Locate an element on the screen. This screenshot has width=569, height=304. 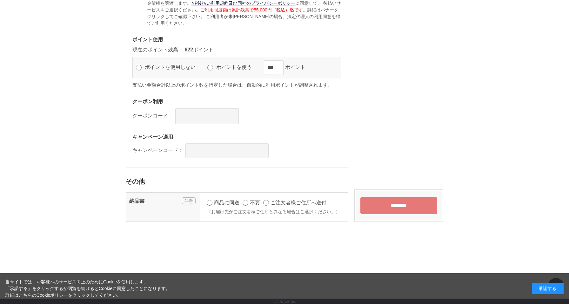
label: 不要 is located at coordinates (255, 203).